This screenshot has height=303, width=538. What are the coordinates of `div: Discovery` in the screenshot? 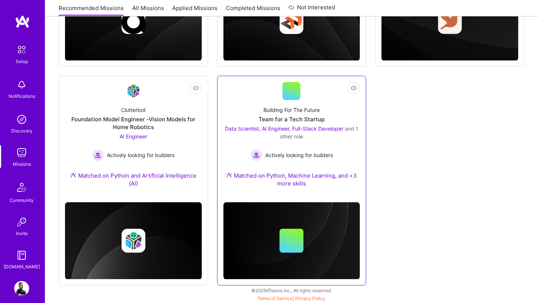 It's located at (22, 131).